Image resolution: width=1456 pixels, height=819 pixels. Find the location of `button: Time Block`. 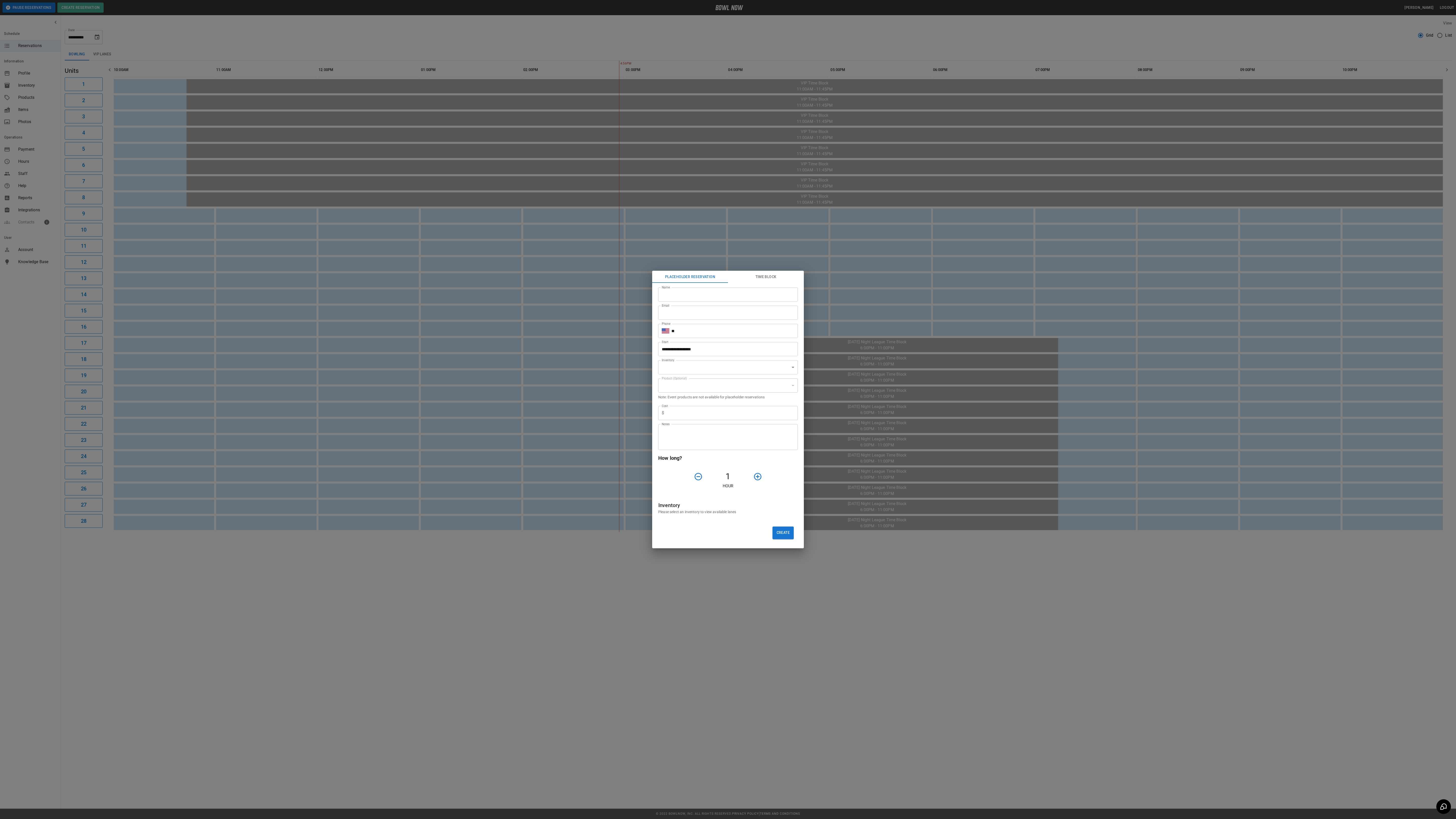

button: Time Block is located at coordinates (766, 277).